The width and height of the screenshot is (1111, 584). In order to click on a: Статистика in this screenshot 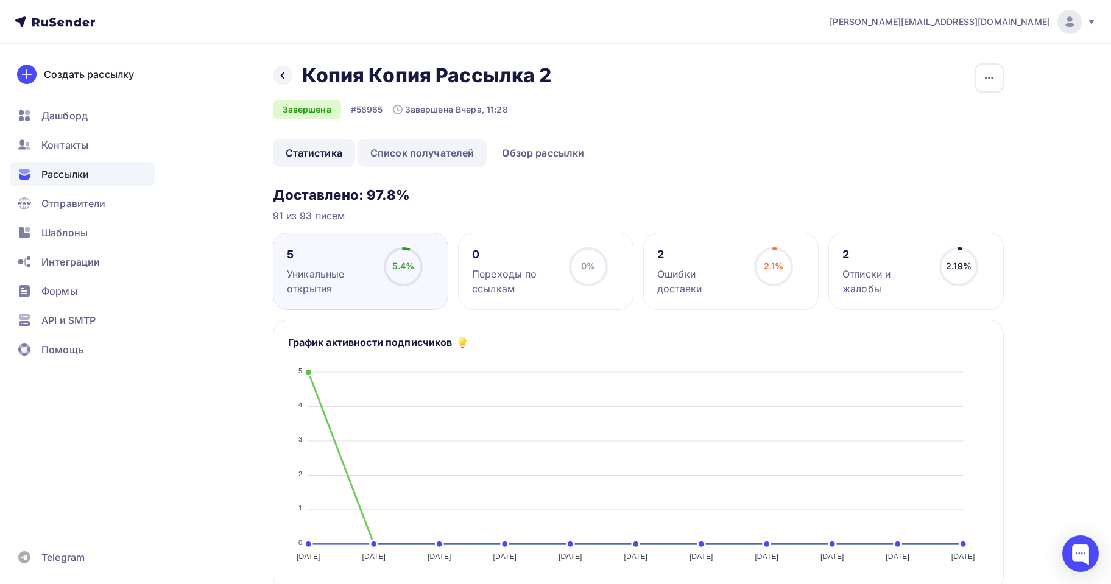, I will do `click(314, 153)`.